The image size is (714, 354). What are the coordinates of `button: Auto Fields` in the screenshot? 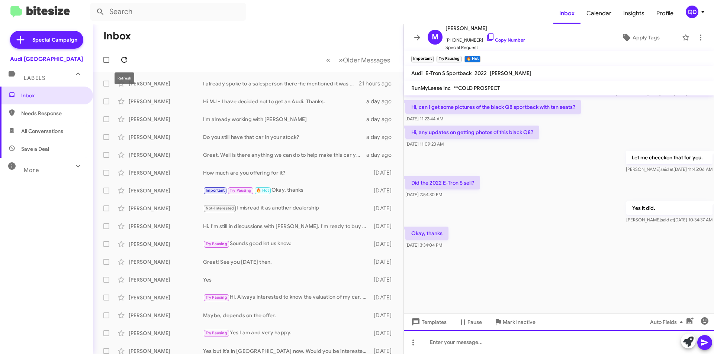 It's located at (668, 322).